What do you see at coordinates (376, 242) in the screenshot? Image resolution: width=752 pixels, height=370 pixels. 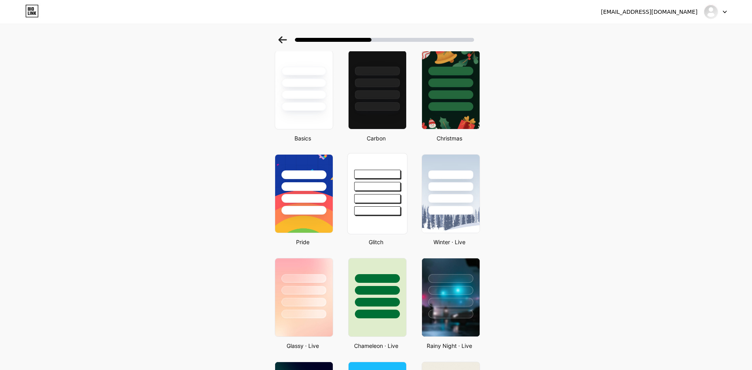 I see `div: Glitch` at bounding box center [376, 242].